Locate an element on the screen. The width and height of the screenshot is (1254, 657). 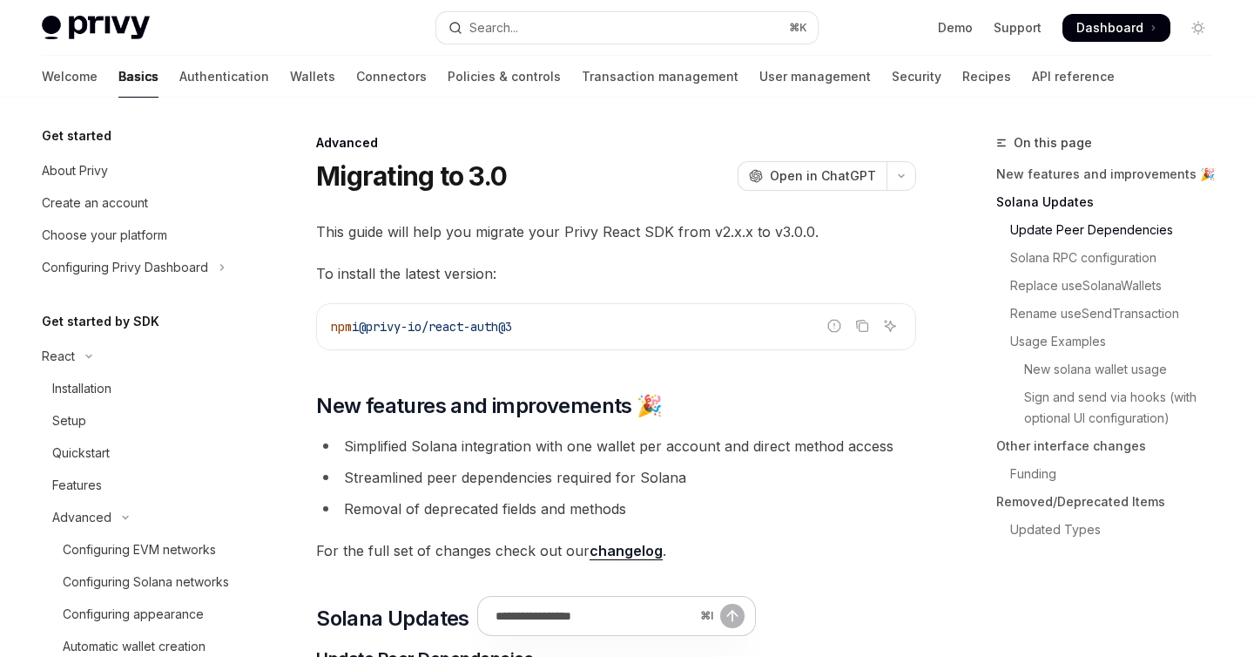
a: Usage Examples is located at coordinates (1111, 341).